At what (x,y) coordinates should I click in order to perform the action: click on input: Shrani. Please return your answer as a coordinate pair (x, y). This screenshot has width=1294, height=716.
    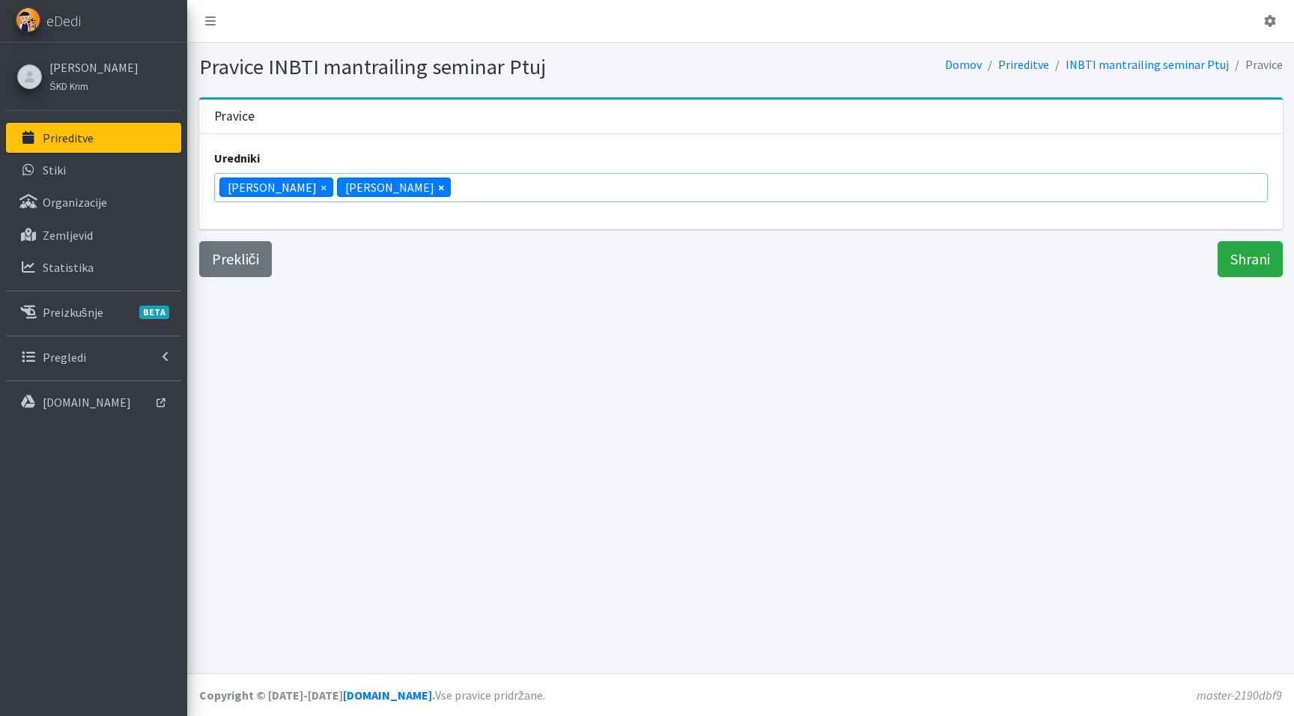
    Looking at the image, I should click on (1250, 259).